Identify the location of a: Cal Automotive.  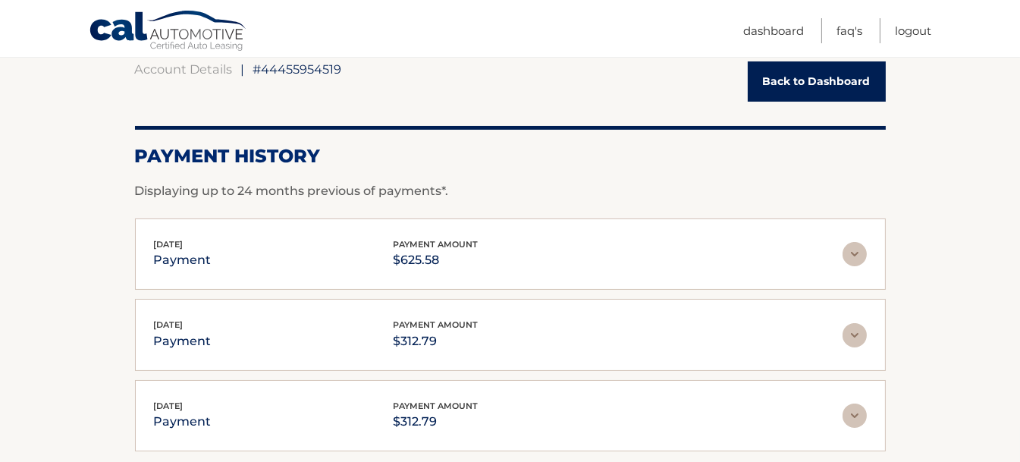
(168, 32).